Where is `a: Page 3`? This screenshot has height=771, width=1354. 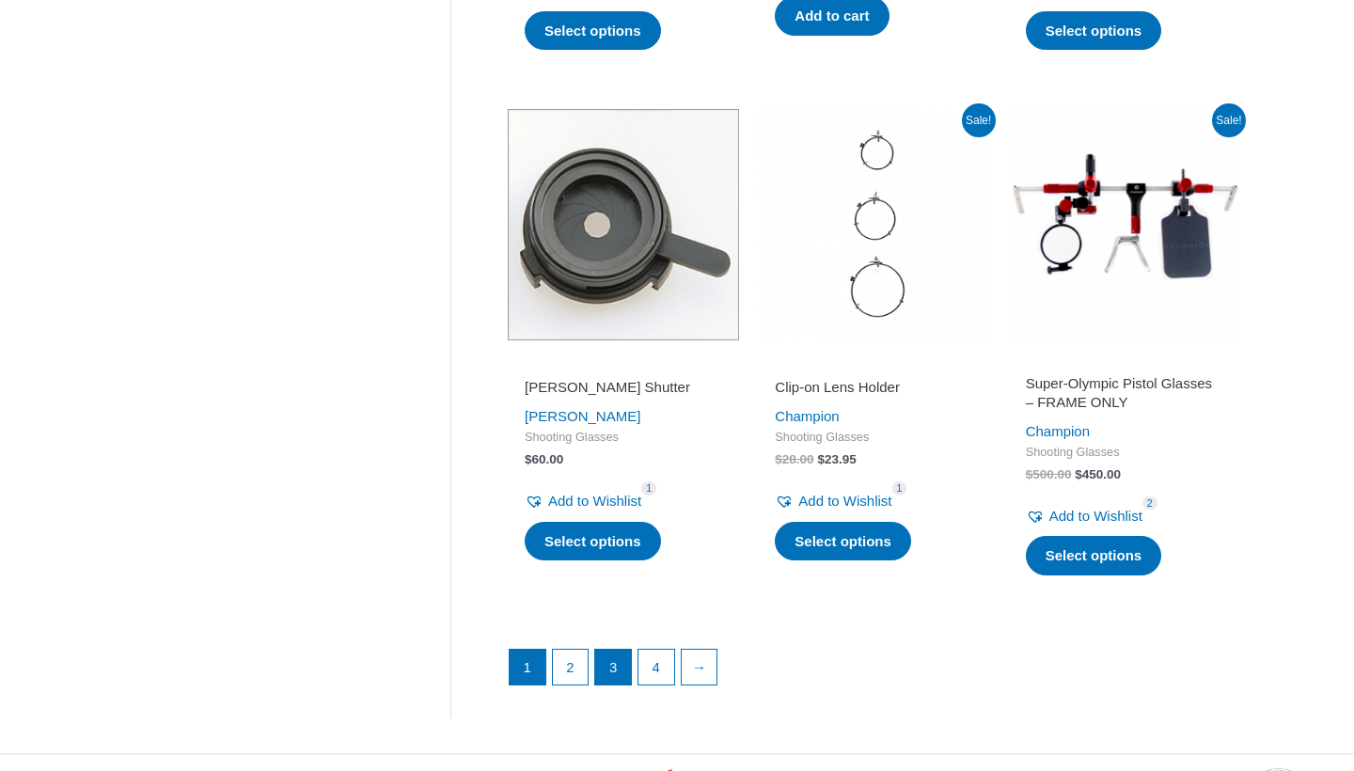
a: Page 3 is located at coordinates (613, 668).